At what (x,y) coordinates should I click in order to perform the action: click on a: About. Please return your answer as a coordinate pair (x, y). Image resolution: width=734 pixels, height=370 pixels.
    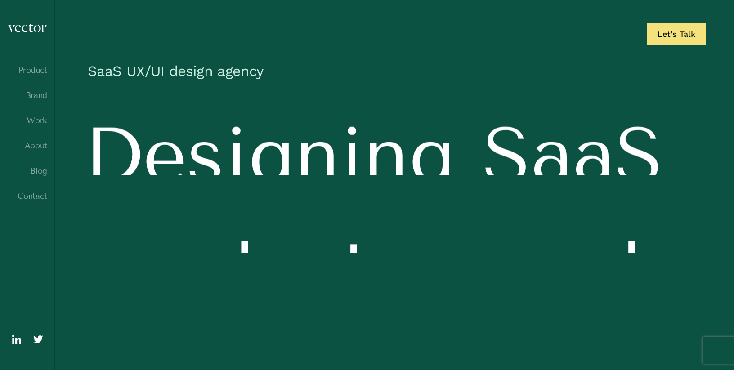
    Looking at the image, I should click on (27, 146).